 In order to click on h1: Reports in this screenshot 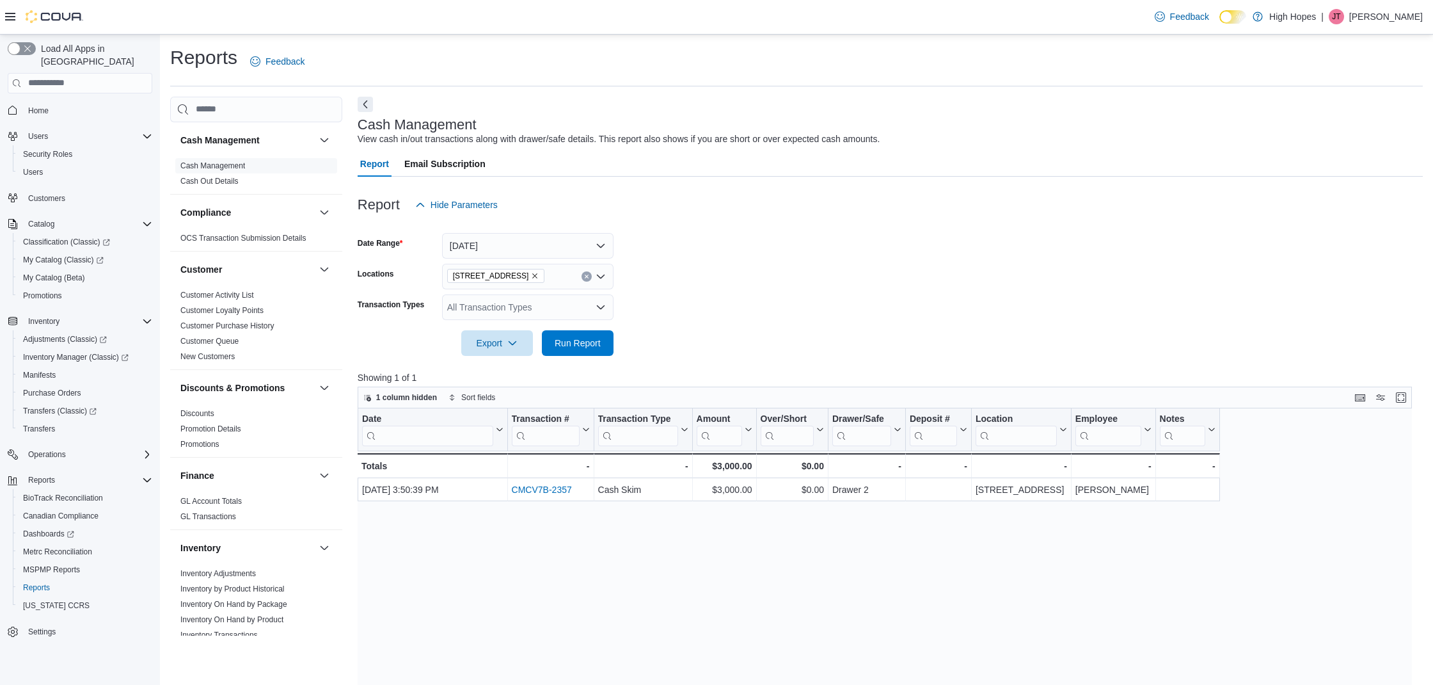, I will do `click(203, 58)`.